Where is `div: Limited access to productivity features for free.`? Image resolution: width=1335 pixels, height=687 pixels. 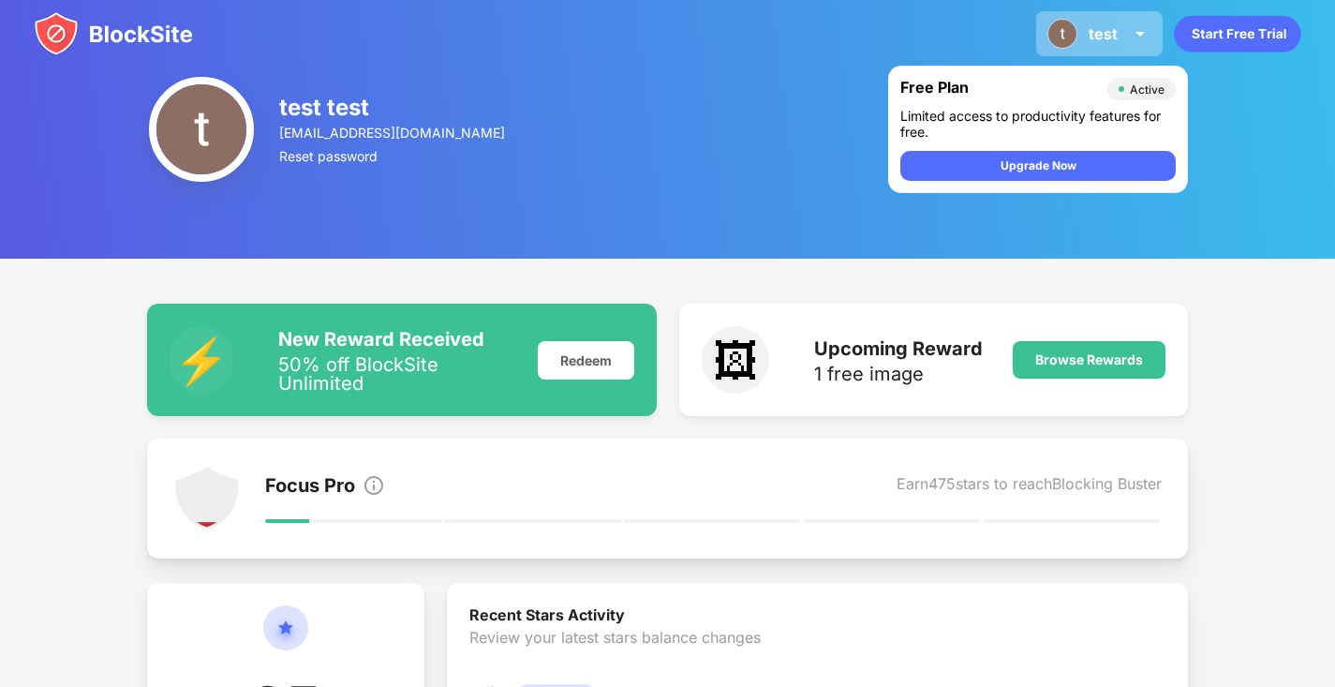
div: Limited access to productivity features for free. is located at coordinates (1038, 124).